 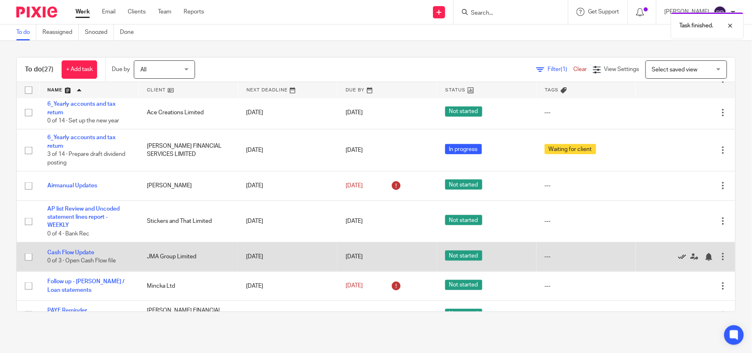 What do you see at coordinates (622, 69) in the screenshot?
I see `span: View Settings` at bounding box center [622, 69].